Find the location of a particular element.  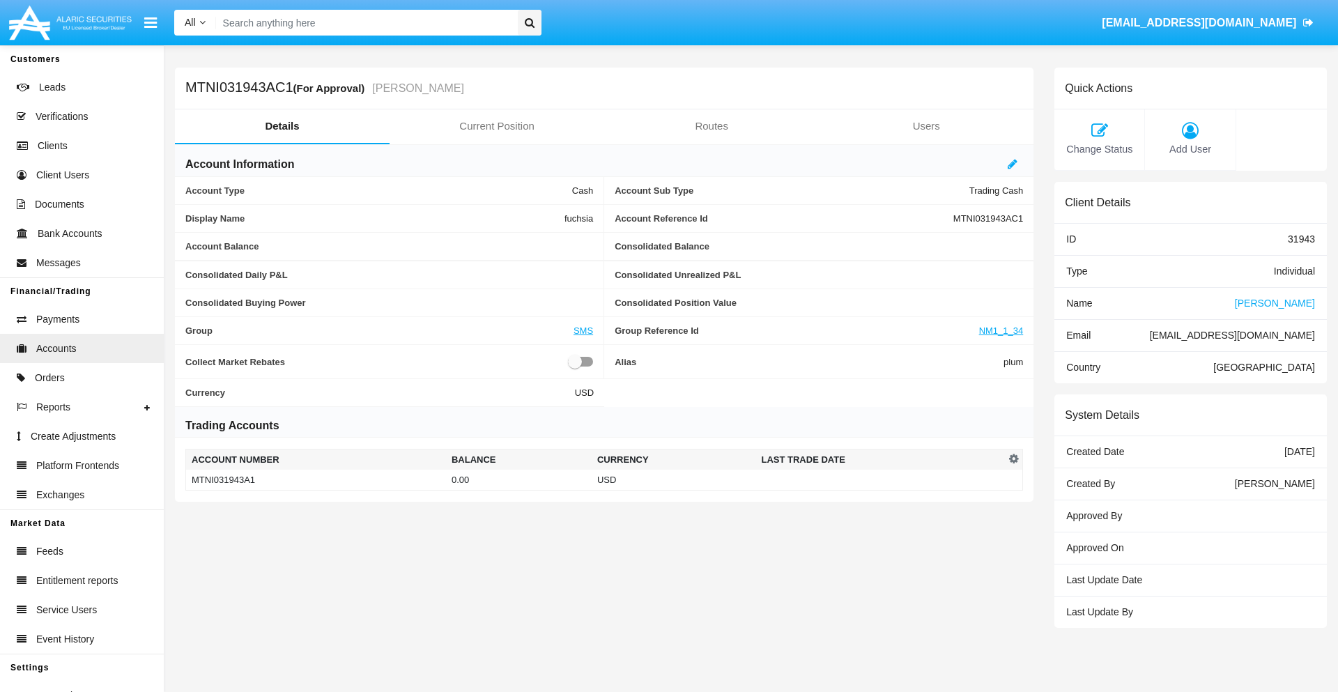

span: Add User is located at coordinates (1190, 150).